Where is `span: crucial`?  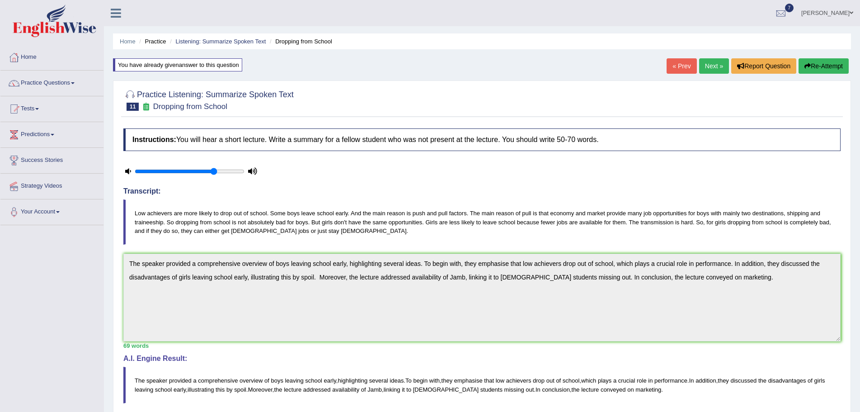 span: crucial is located at coordinates (627, 380).